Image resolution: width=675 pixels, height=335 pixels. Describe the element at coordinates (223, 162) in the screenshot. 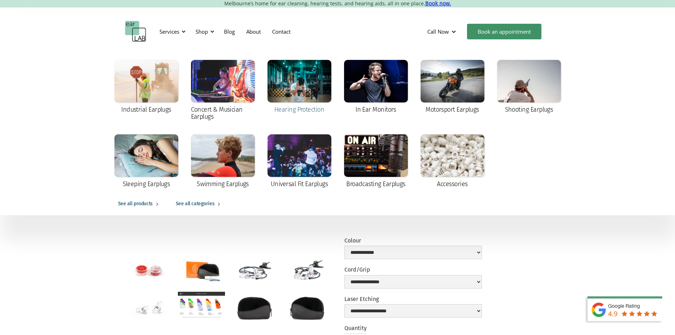

I see `a: Swimming Earplugs` at that location.